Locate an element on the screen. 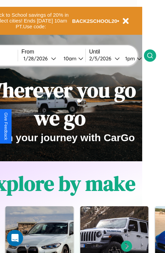  div: Give Feedback is located at coordinates (6, 126).